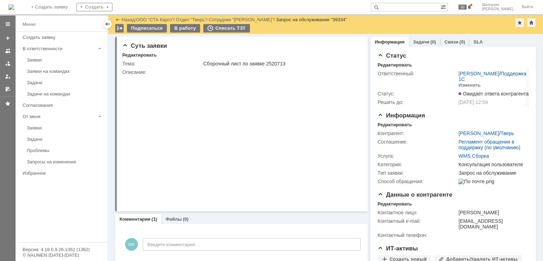 This screenshot has width=543, height=261. I want to click on div: Создать, so click(94, 7).